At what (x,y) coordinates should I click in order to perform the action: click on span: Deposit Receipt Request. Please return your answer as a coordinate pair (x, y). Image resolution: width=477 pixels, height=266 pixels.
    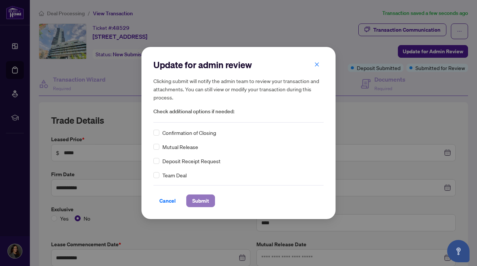
    Looking at the image, I should click on (191, 161).